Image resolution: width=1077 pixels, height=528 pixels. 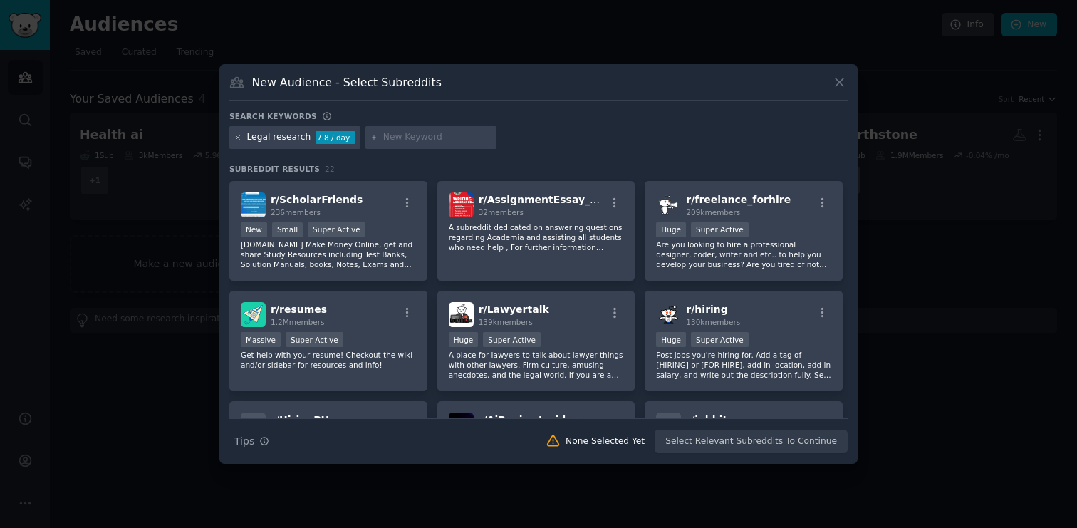 I want to click on img: Lawyertalk, so click(x=461, y=314).